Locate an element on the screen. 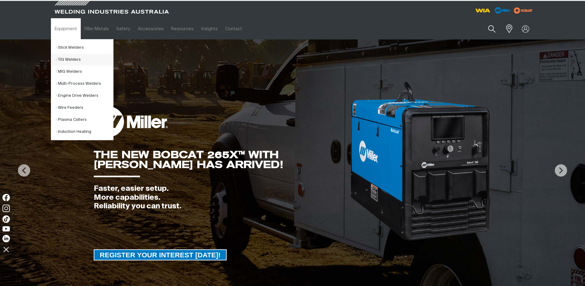  a: miller is located at coordinates (523, 10).